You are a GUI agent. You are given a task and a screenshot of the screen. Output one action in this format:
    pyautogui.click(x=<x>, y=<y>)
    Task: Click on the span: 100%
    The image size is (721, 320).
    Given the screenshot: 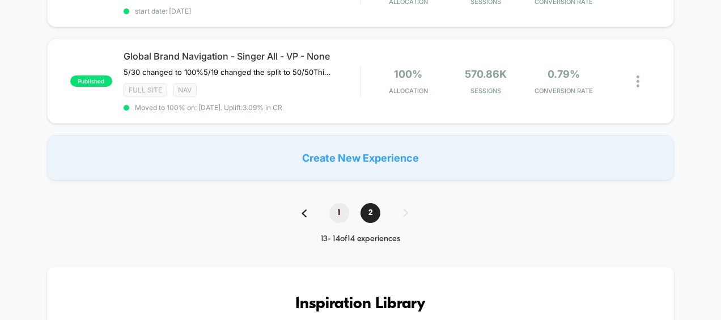 What is the action you would take?
    pyautogui.click(x=408, y=74)
    